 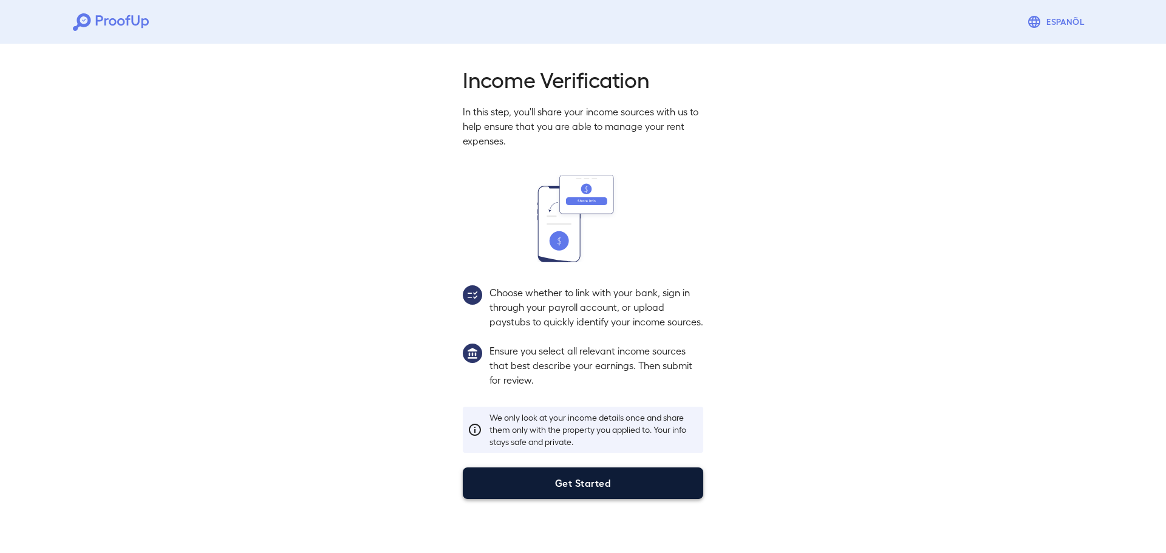 What do you see at coordinates (583, 483) in the screenshot?
I see `button: Get Started` at bounding box center [583, 483].